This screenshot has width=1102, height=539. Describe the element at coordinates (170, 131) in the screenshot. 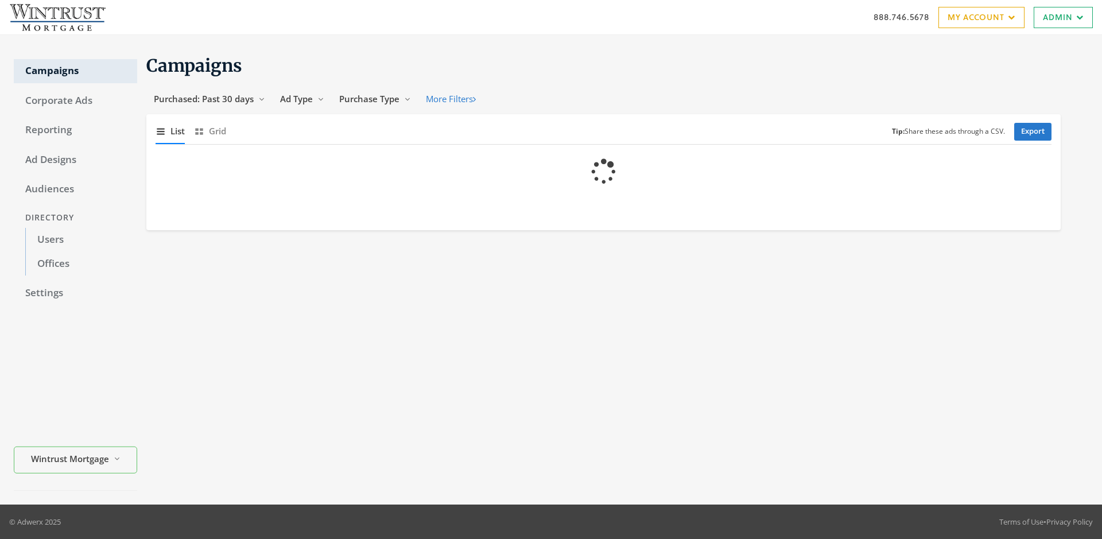

I see `button: List` at that location.